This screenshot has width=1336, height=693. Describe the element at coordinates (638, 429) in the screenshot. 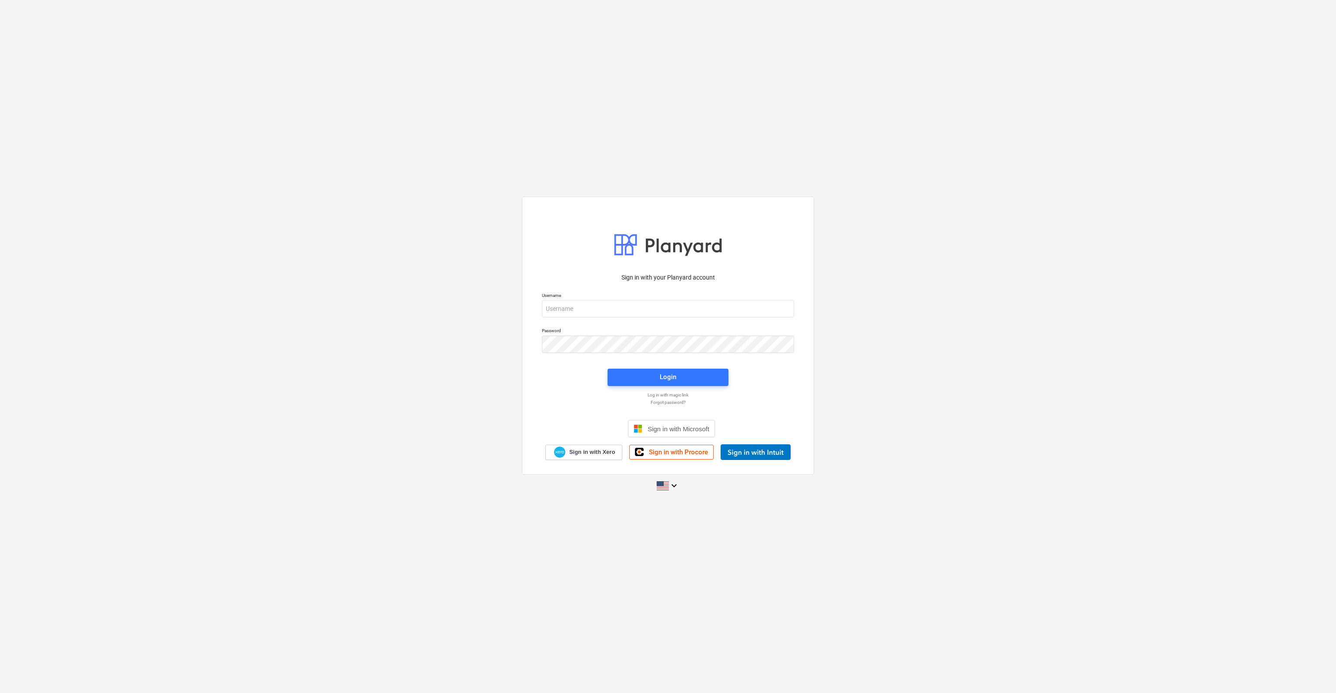

I see `img: Microsoft logo` at that location.